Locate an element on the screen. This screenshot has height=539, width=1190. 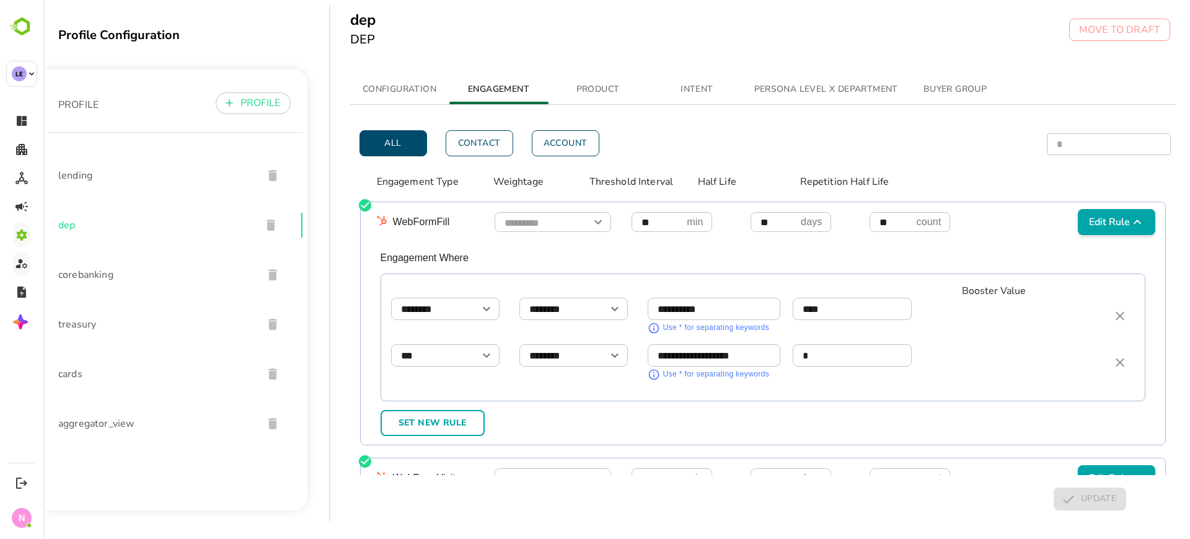
span: BUYER GROUP is located at coordinates (912, 89).